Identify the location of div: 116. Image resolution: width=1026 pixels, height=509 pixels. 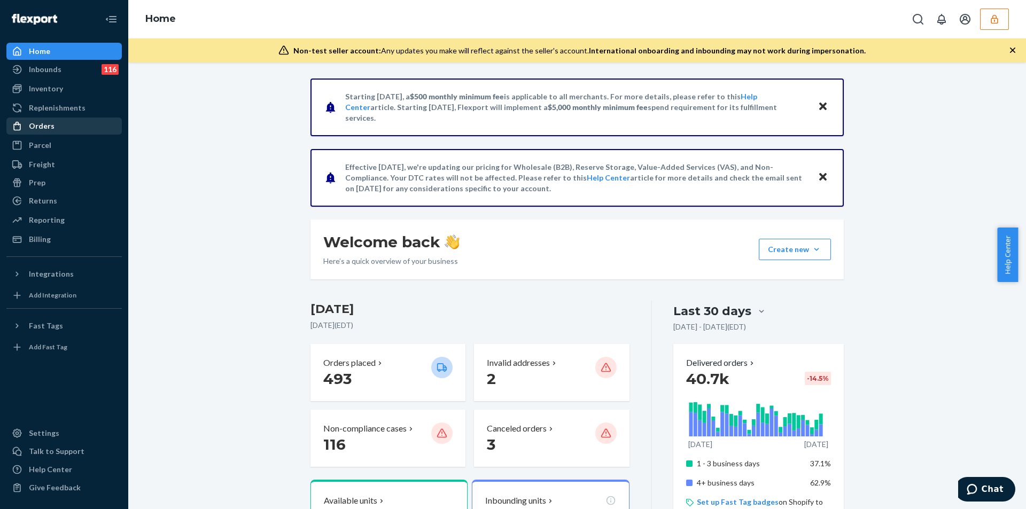
(110, 69).